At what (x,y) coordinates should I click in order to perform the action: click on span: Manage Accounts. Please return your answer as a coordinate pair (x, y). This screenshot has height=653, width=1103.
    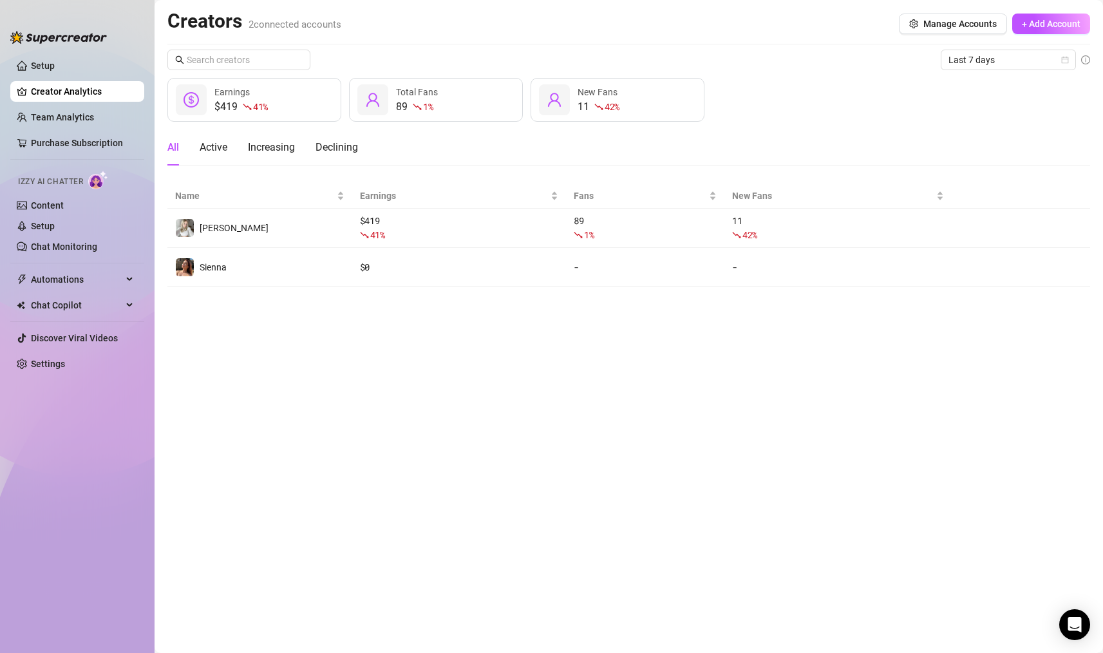
    Looking at the image, I should click on (960, 24).